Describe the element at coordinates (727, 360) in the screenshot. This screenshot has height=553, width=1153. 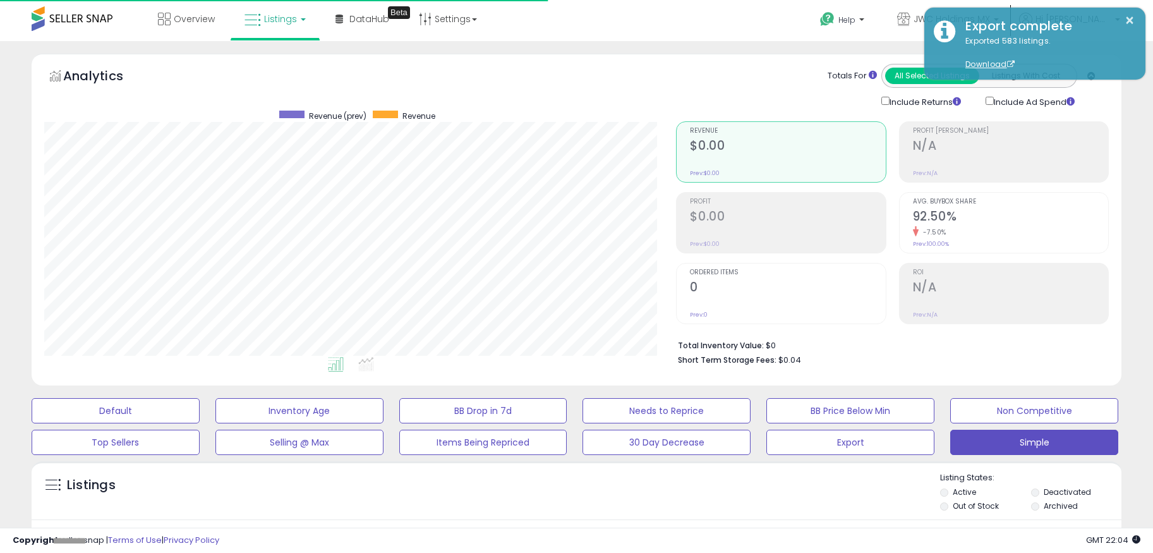
I see `b: Short Term Storage Fees:` at that location.